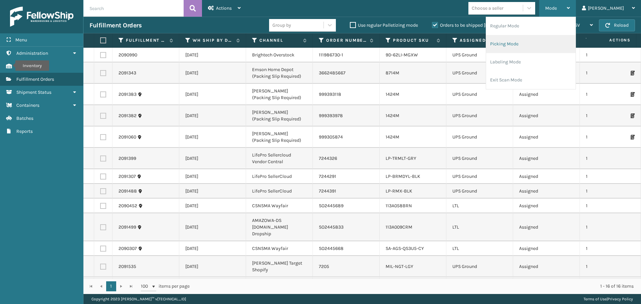 The image size is (641, 304). What do you see at coordinates (399, 191) in the screenshot?
I see `a: LP-RMX-BLK` at bounding box center [399, 191].